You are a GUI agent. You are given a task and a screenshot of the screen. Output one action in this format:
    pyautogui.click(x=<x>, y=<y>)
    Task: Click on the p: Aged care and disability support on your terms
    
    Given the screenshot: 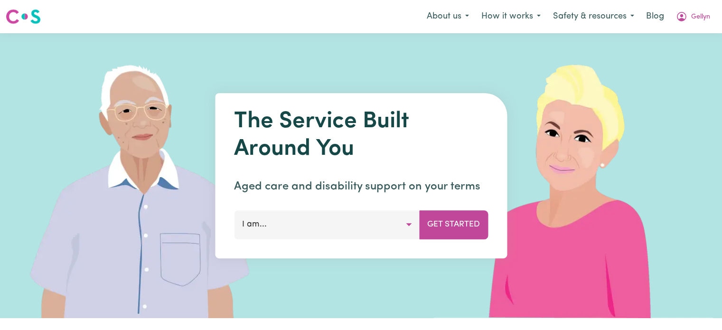 What is the action you would take?
    pyautogui.click(x=361, y=187)
    